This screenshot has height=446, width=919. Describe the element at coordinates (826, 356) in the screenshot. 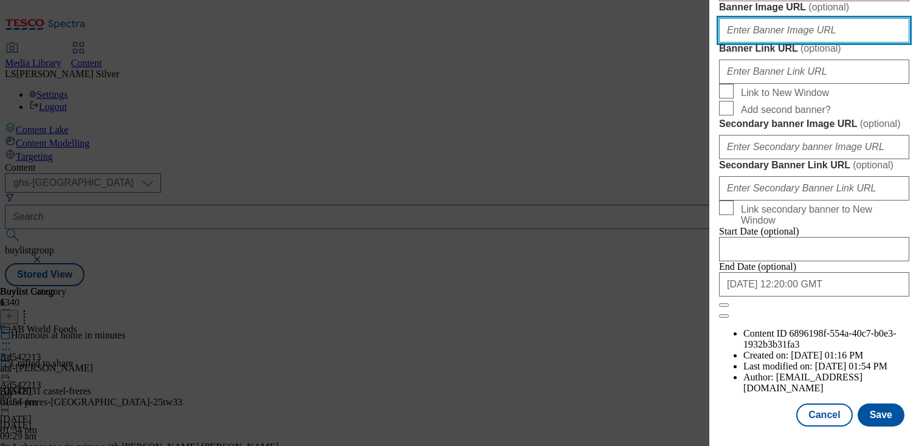

I see `li: Created on:` at that location.